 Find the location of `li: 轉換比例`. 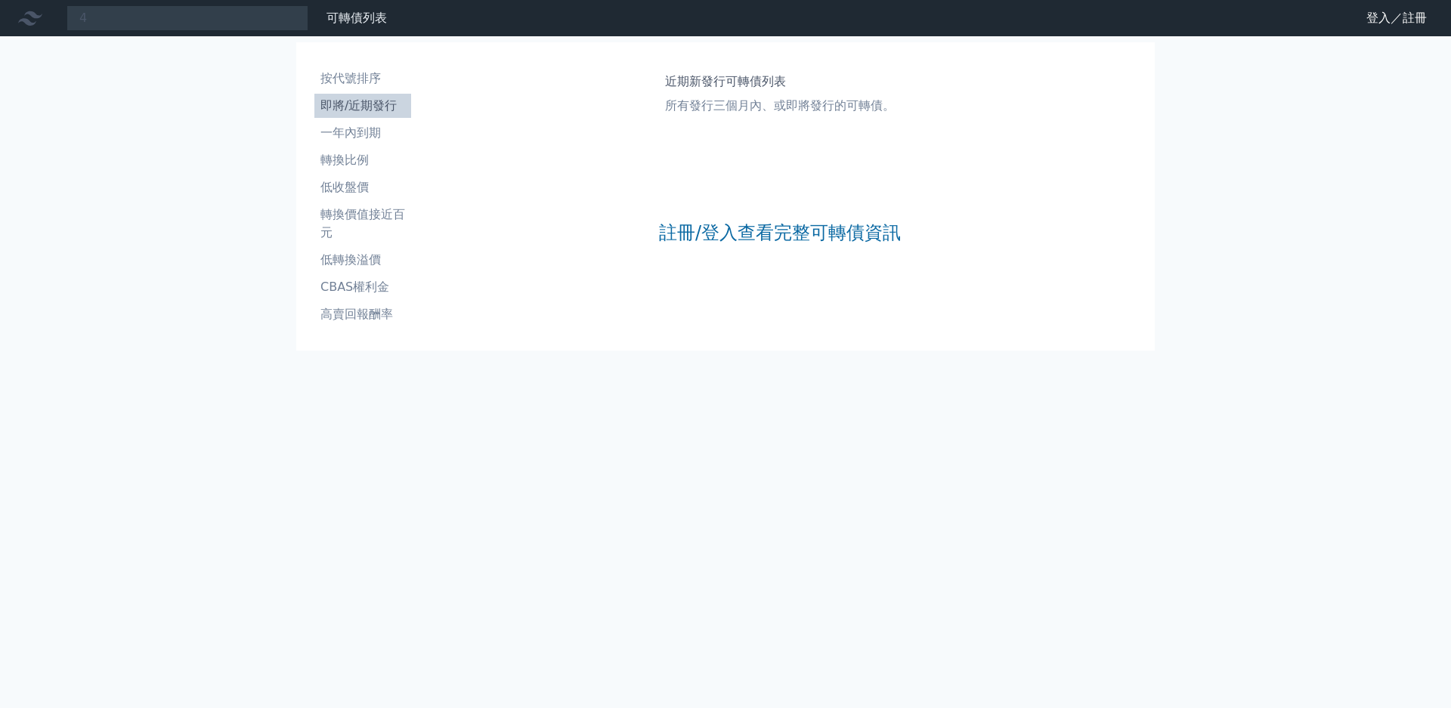

li: 轉換比例 is located at coordinates (363, 160).